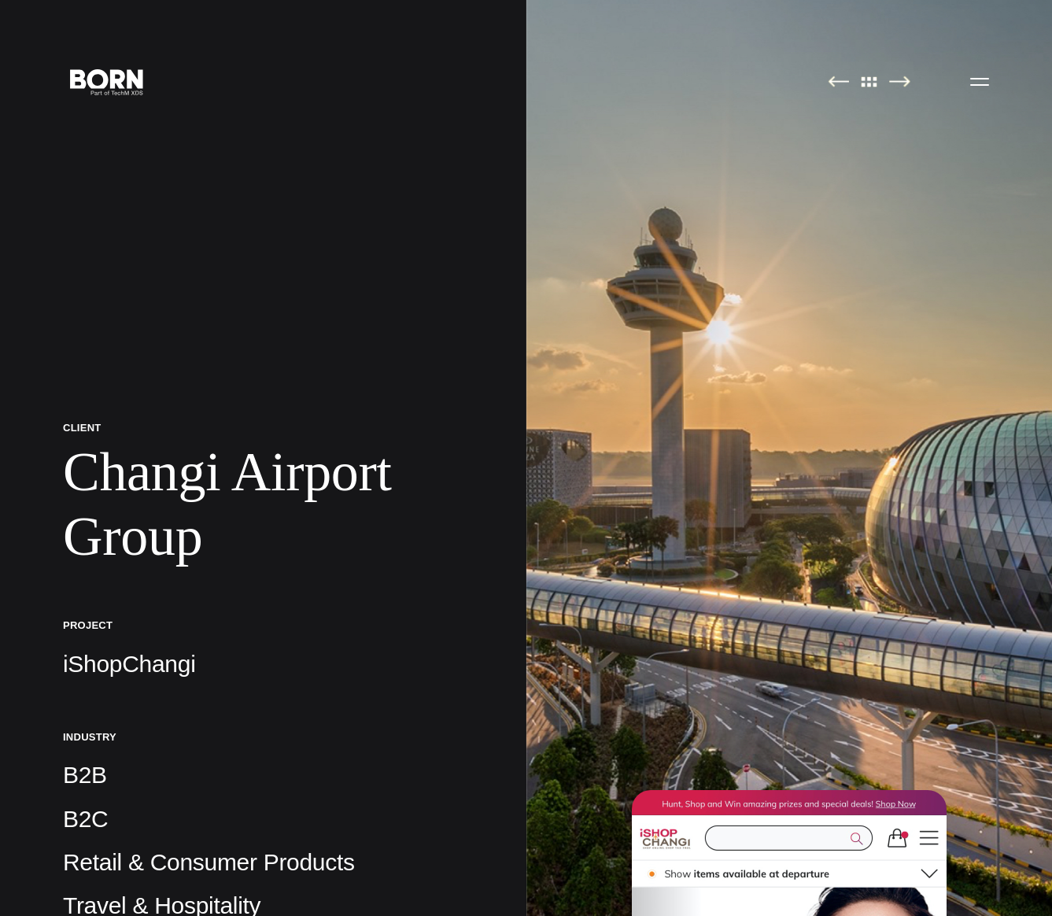  Describe the element at coordinates (263, 664) in the screenshot. I see `p: iShopChangi` at that location.